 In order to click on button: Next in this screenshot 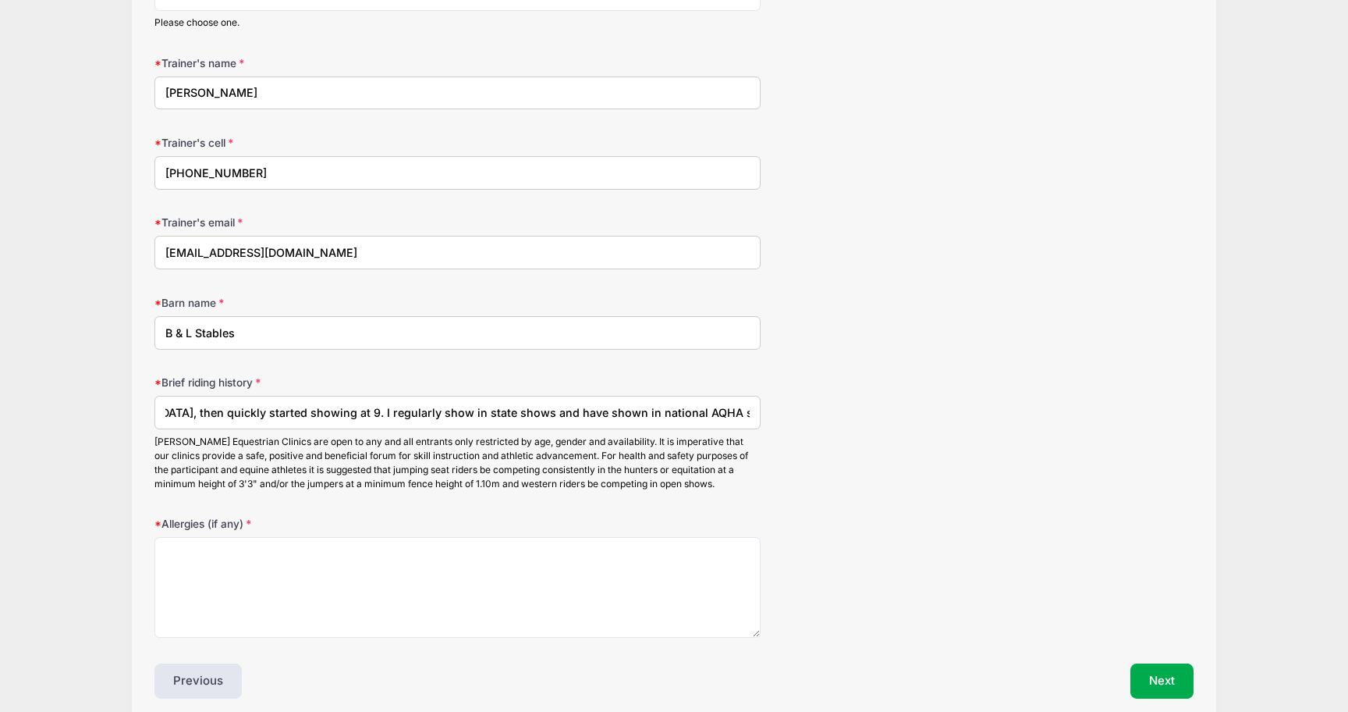, I will do `click(1162, 681)`.